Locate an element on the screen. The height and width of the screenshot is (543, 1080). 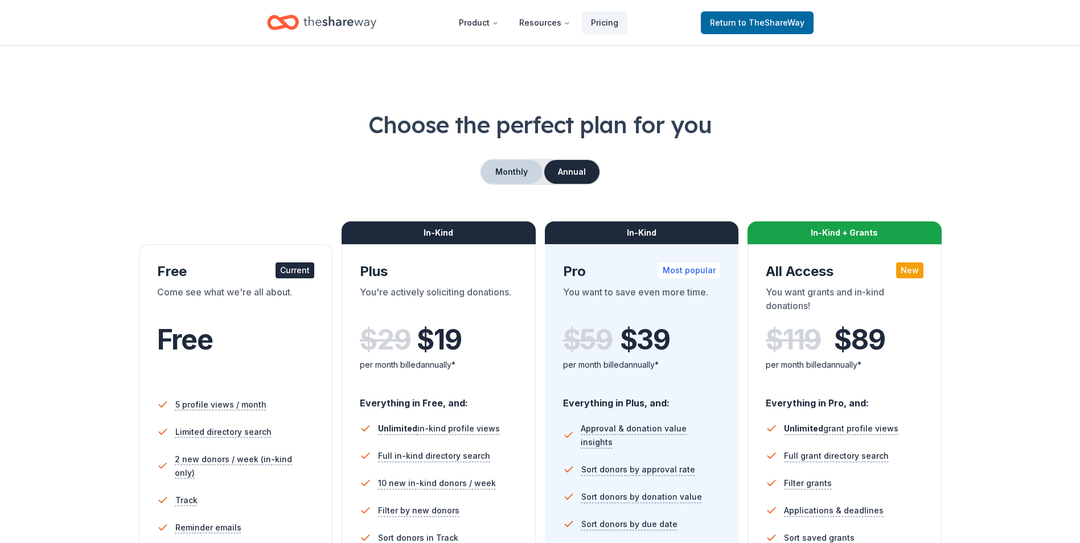
div: Everything in Pro, and: is located at coordinates (845, 399).